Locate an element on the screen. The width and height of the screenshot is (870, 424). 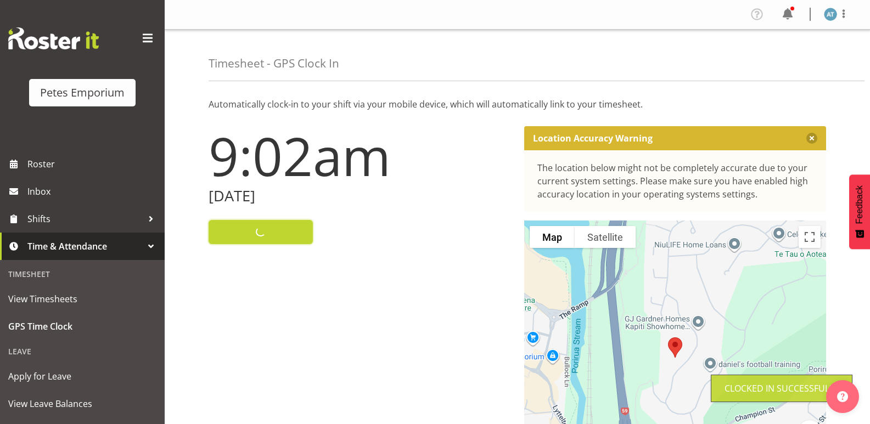
p: Location Accuracy Warning is located at coordinates (593, 138).